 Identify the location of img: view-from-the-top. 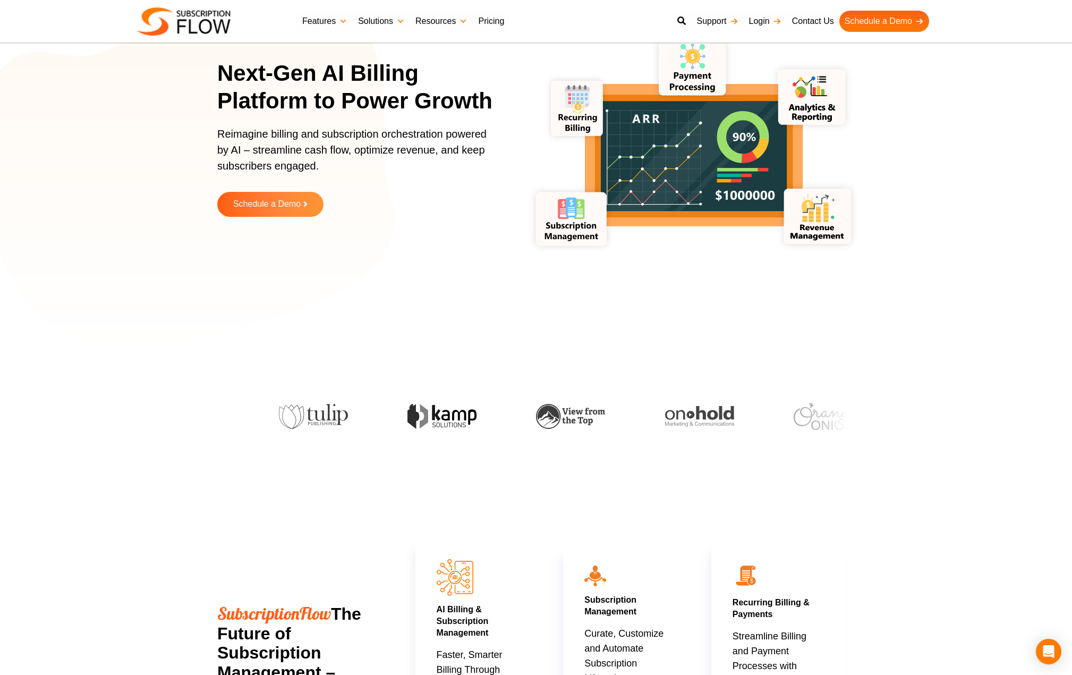
(502, 416).